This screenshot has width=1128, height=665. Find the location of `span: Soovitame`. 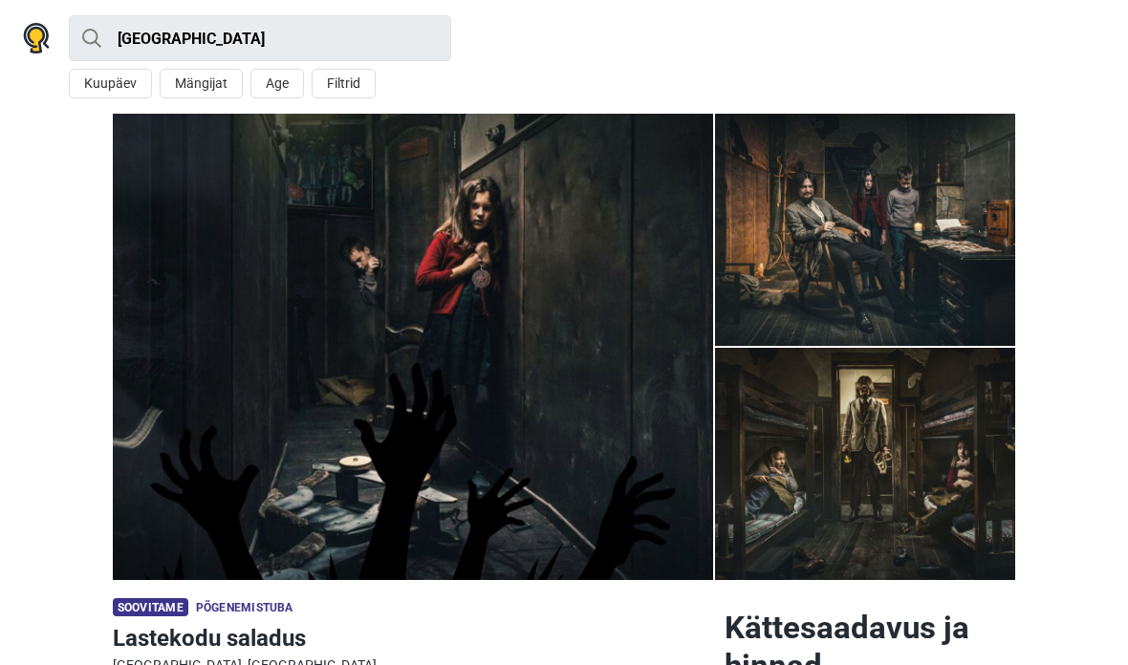

span: Soovitame is located at coordinates (150, 607).